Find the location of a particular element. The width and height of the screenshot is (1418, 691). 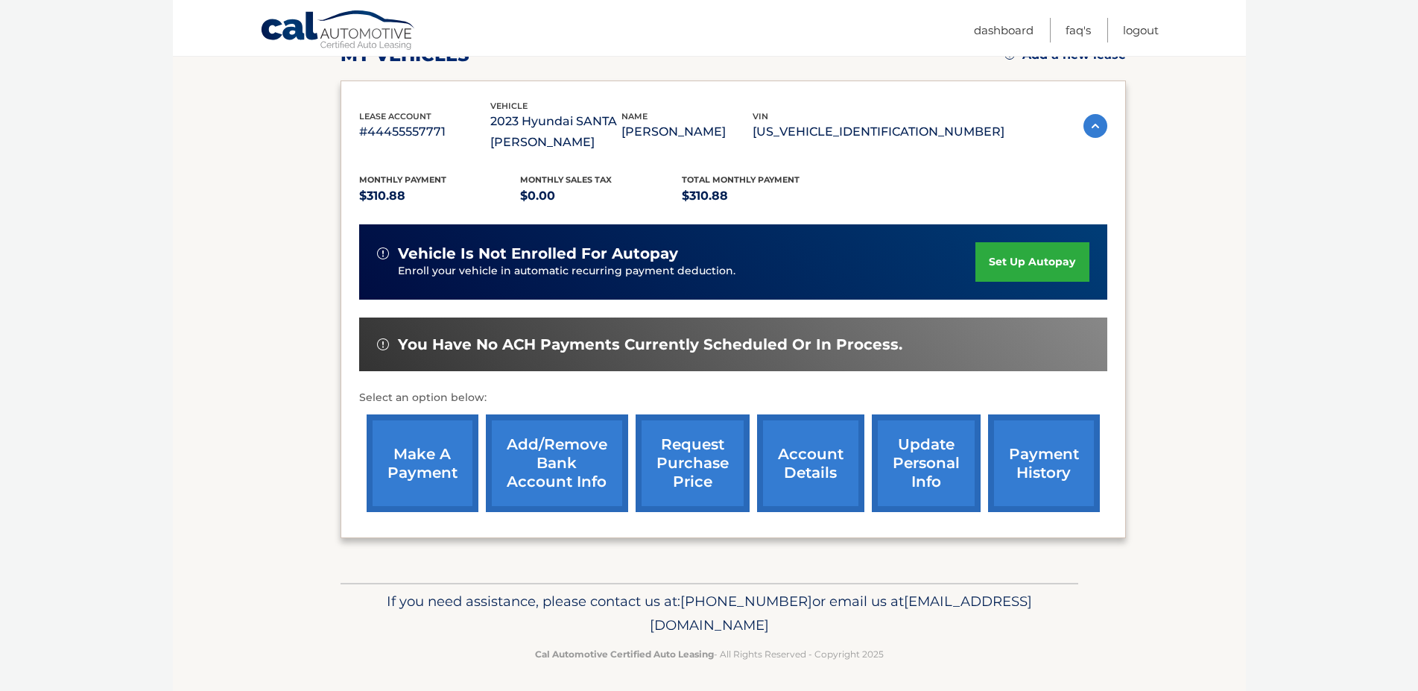

p: Enroll your vehicle in automatic recurring payment deduction. is located at coordinates (687, 271).